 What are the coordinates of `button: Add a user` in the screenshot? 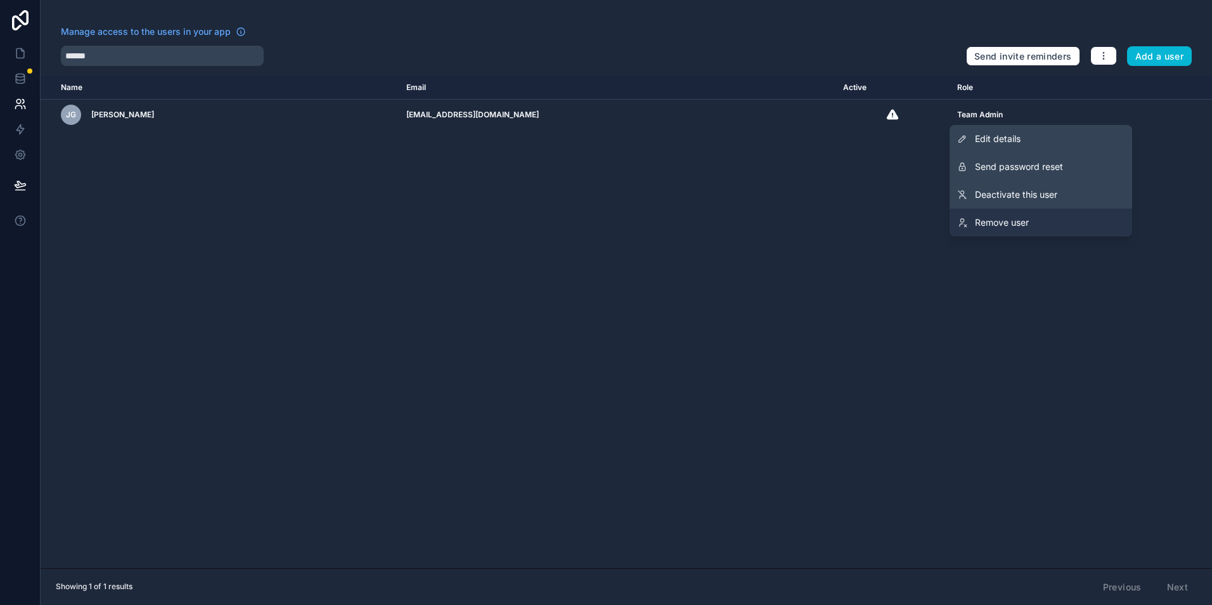 It's located at (1160, 56).